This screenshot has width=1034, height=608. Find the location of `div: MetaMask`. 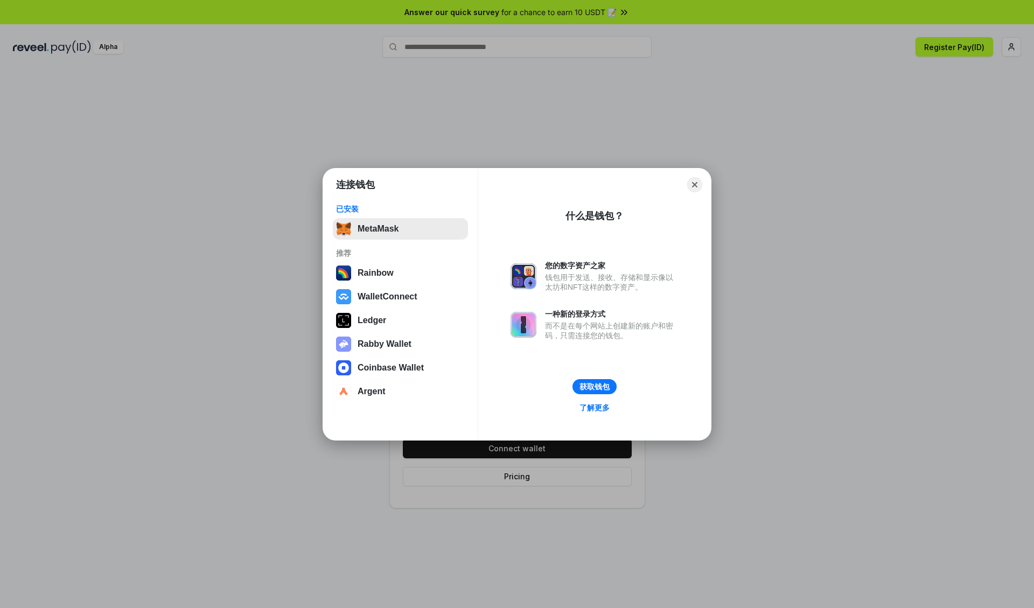

div: MetaMask is located at coordinates (378, 229).